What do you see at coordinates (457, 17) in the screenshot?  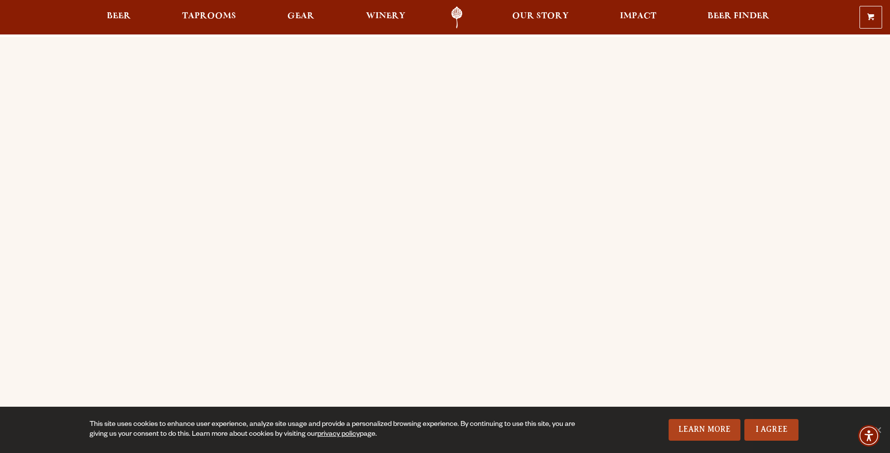 I see `a: Odell Home` at bounding box center [457, 17].